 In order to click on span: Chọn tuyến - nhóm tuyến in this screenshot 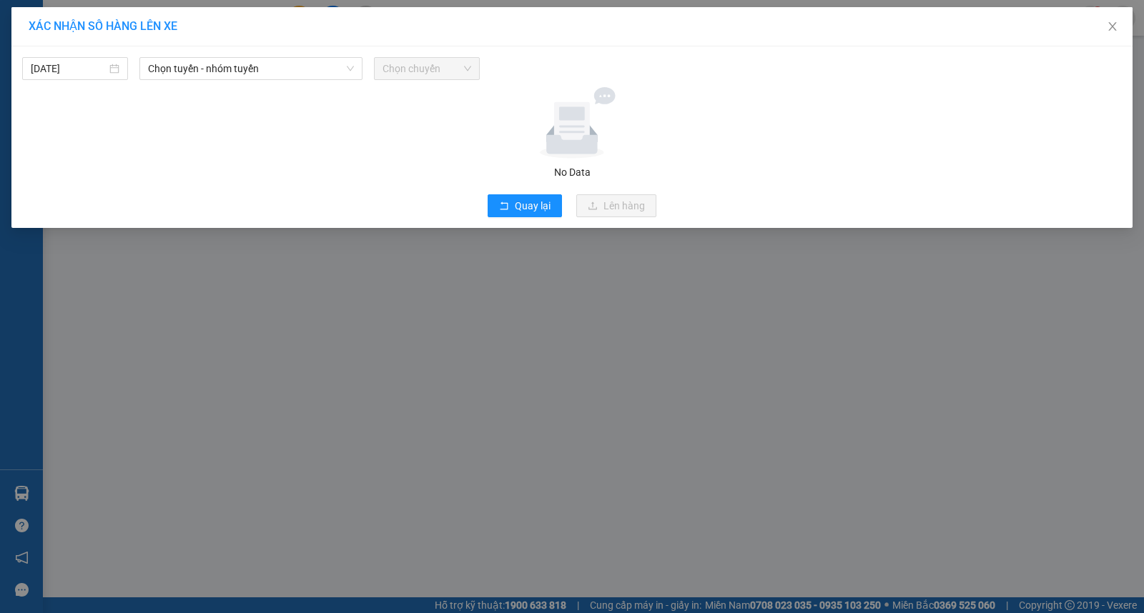, I will do `click(251, 69)`.